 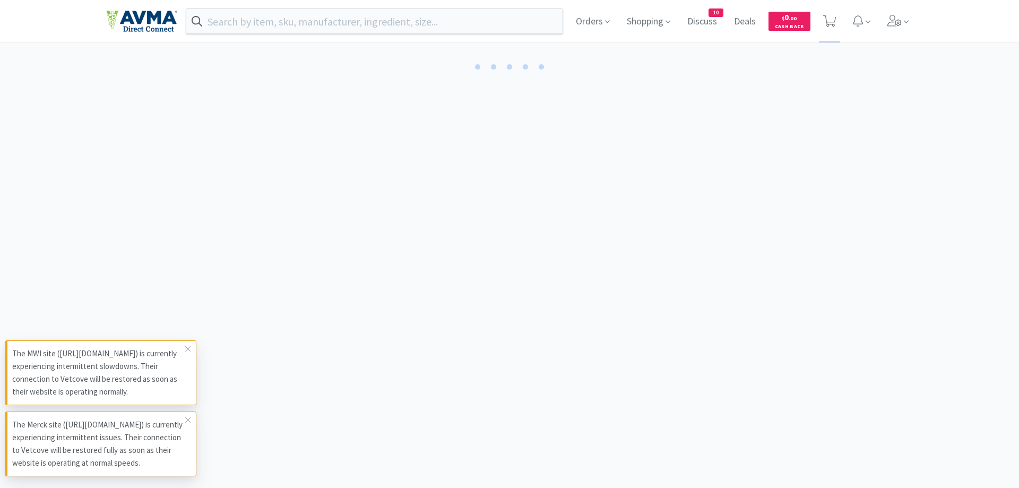 I want to click on a: Deals, so click(x=745, y=22).